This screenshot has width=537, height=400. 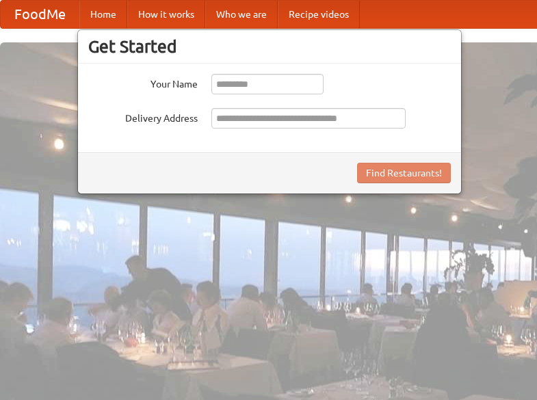 What do you see at coordinates (143, 116) in the screenshot?
I see `label: Delivery Address` at bounding box center [143, 116].